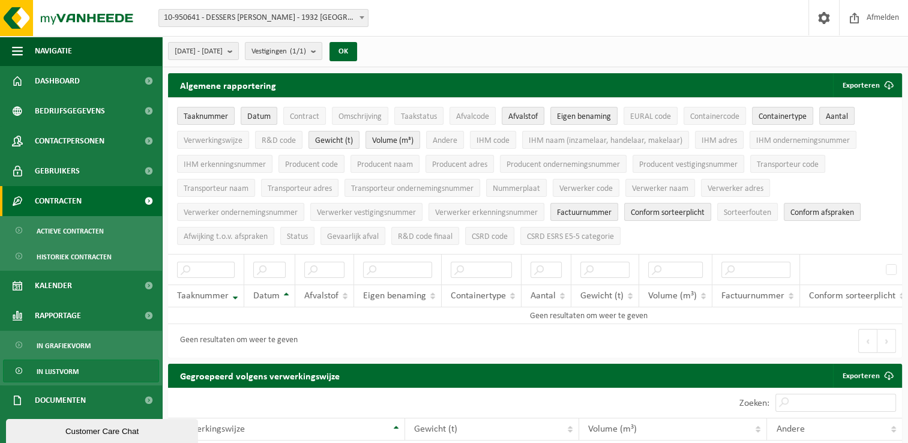 This screenshot has height=443, width=908. I want to click on a: Historiek contracten, so click(81, 256).